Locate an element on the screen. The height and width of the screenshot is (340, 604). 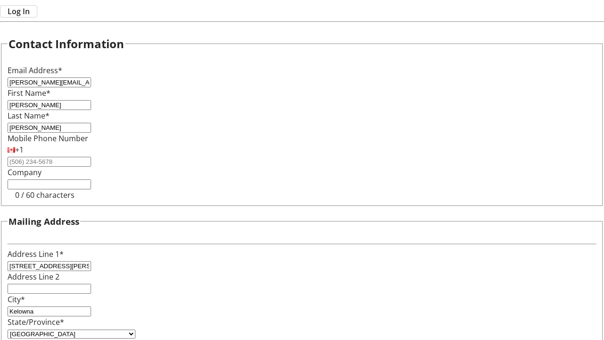
label: Email Address* is located at coordinates (35, 70).